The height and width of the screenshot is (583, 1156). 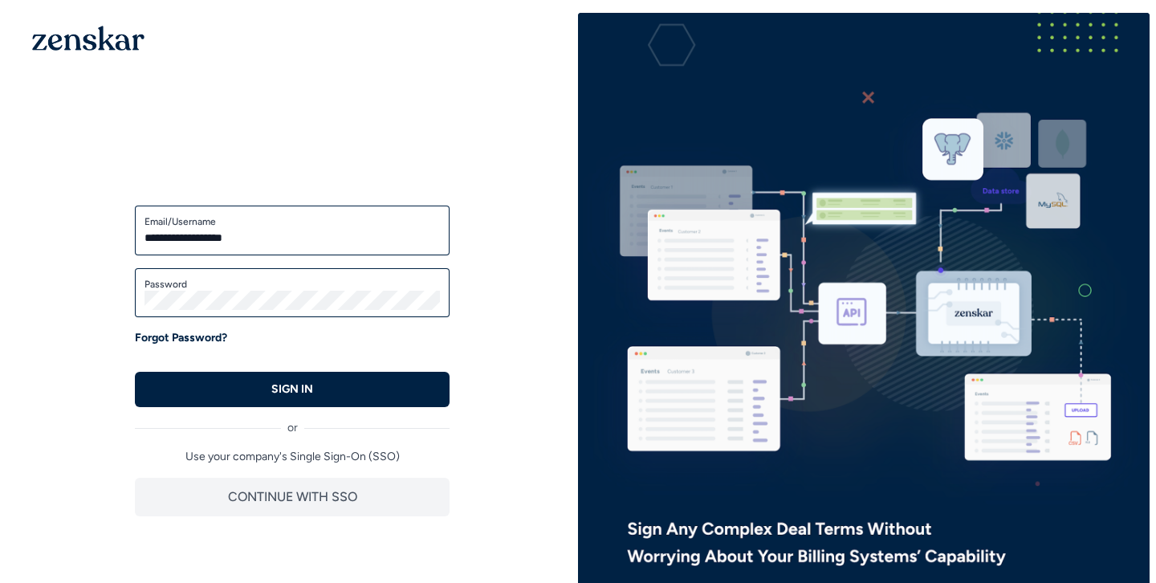 What do you see at coordinates (292, 457) in the screenshot?
I see `p: Use your company's Single Sign-On (SSO)` at bounding box center [292, 457].